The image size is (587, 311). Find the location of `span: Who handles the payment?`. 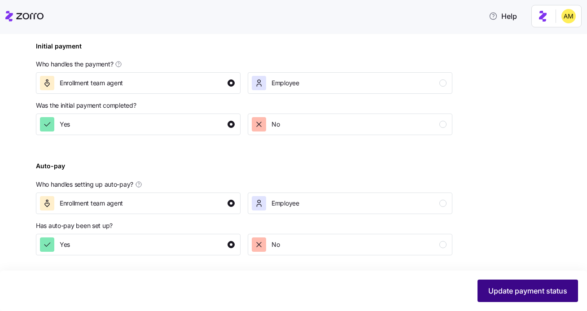

span: Who handles the payment? is located at coordinates (74, 64).